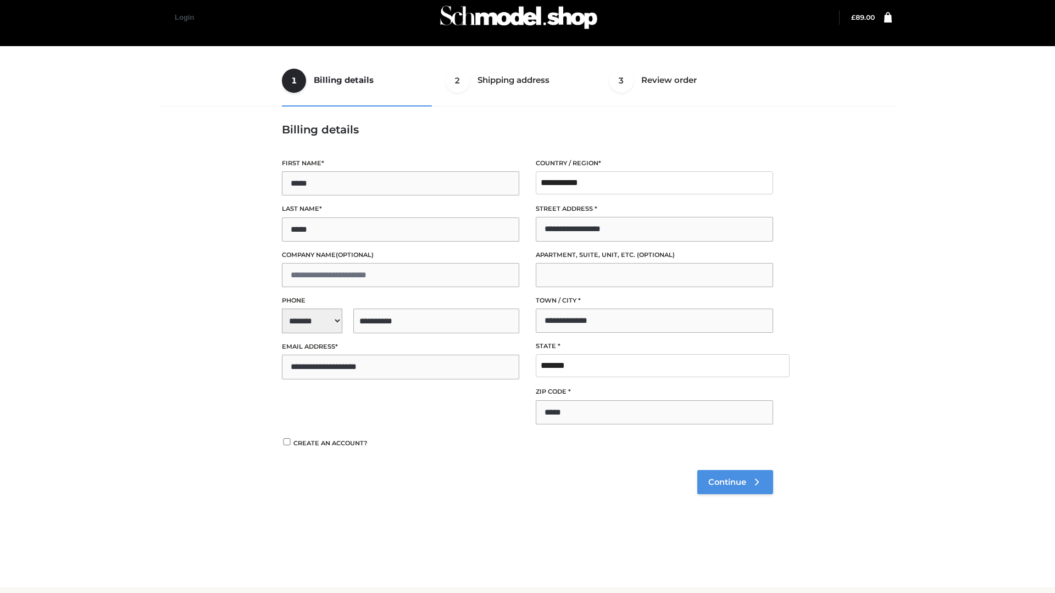 This screenshot has height=593, width=1055. I want to click on a: Continue, so click(735, 482).